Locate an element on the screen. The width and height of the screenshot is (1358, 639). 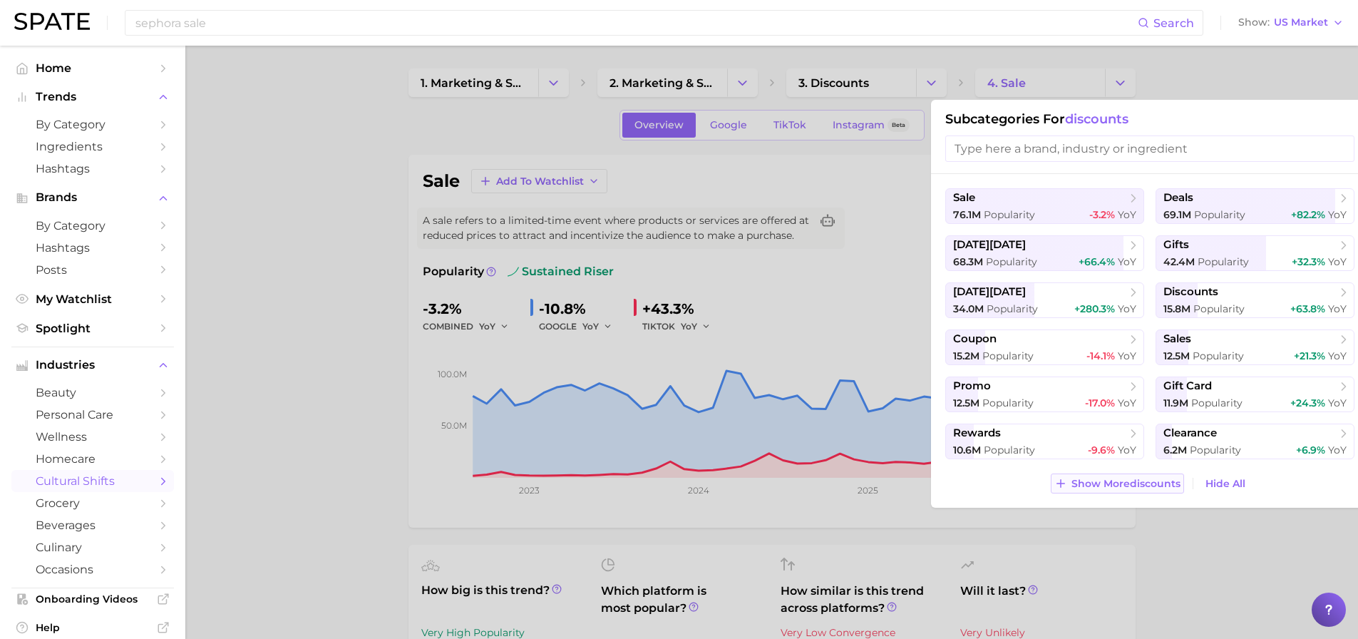
a: beauty is located at coordinates (93, 392).